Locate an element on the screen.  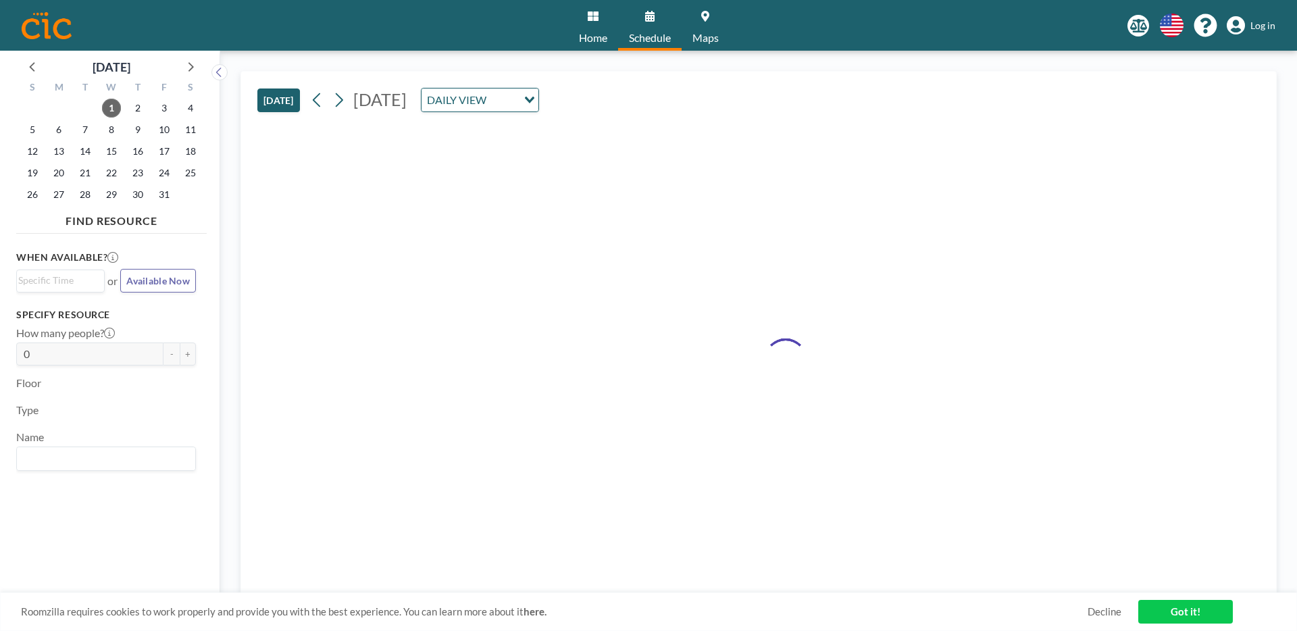
span: Tuesday, October 14, 2025 is located at coordinates (85, 151).